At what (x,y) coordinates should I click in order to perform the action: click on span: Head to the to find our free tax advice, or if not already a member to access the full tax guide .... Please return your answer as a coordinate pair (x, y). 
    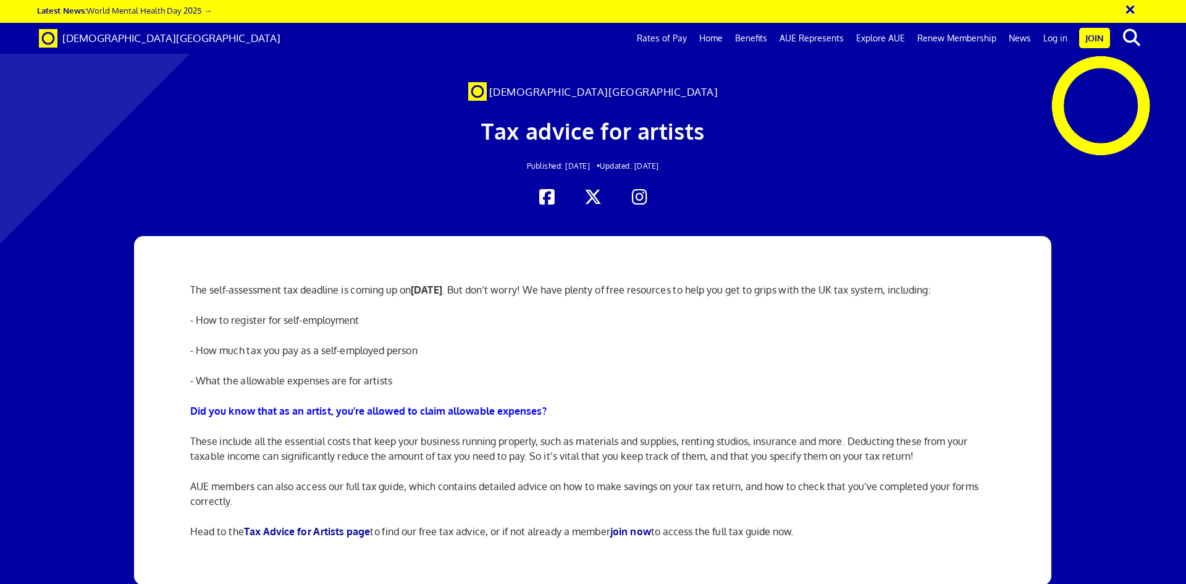
    Looking at the image, I should click on (492, 531).